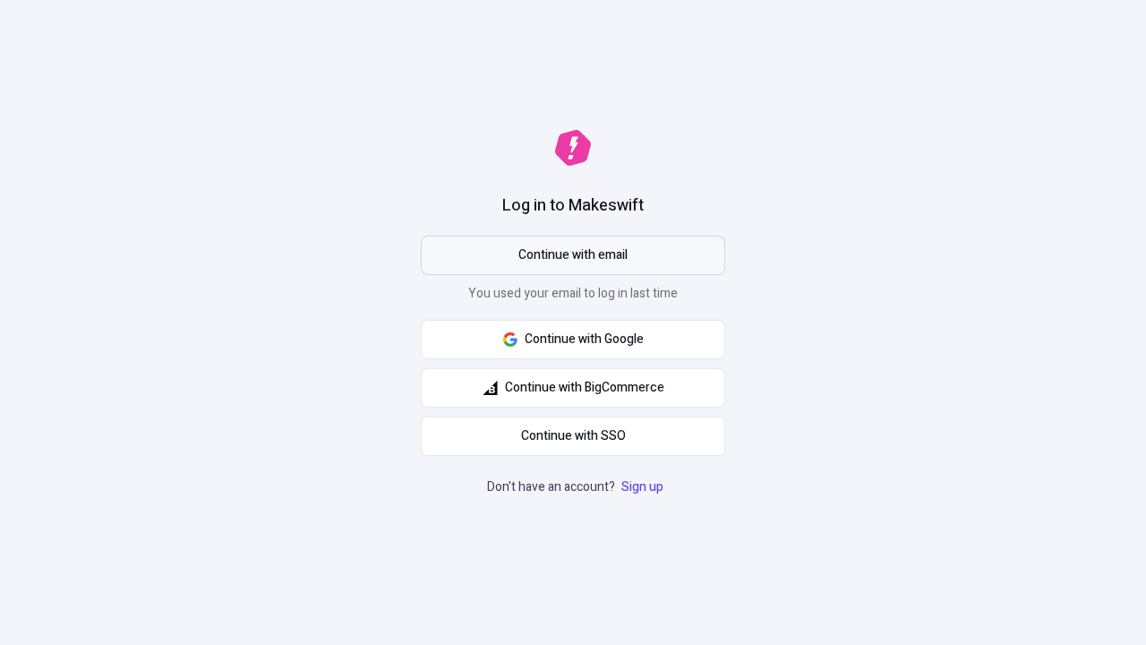 The width and height of the screenshot is (1146, 645). I want to click on button: Continue with BigCommerce, so click(573, 388).